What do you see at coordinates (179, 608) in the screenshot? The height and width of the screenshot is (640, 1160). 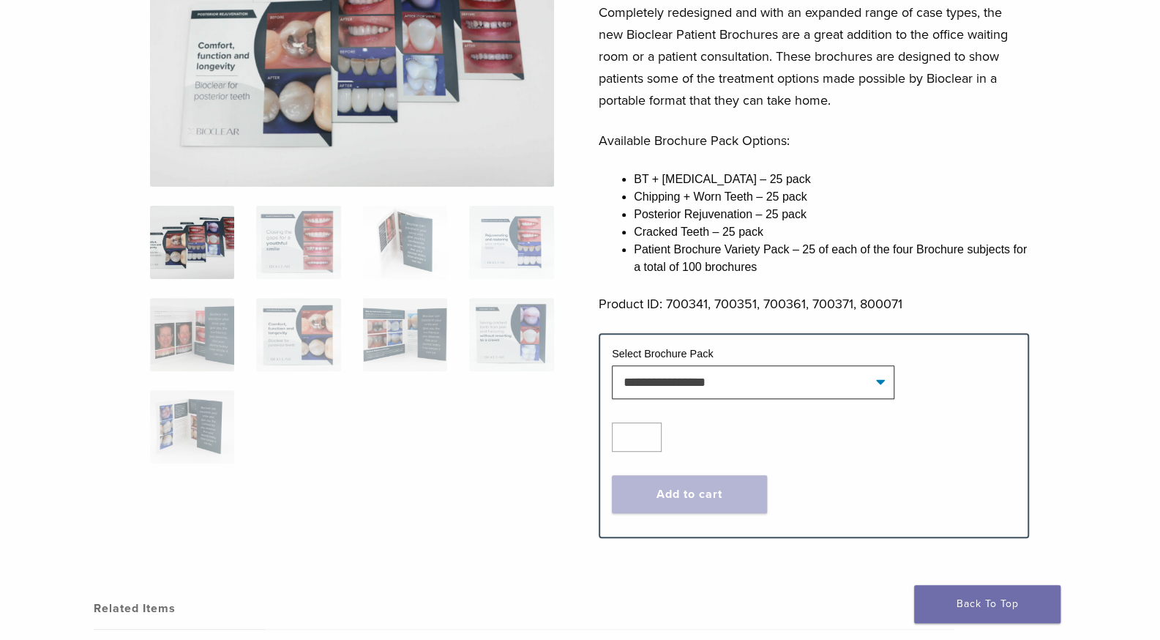 I see `a: Related Items` at bounding box center [179, 608].